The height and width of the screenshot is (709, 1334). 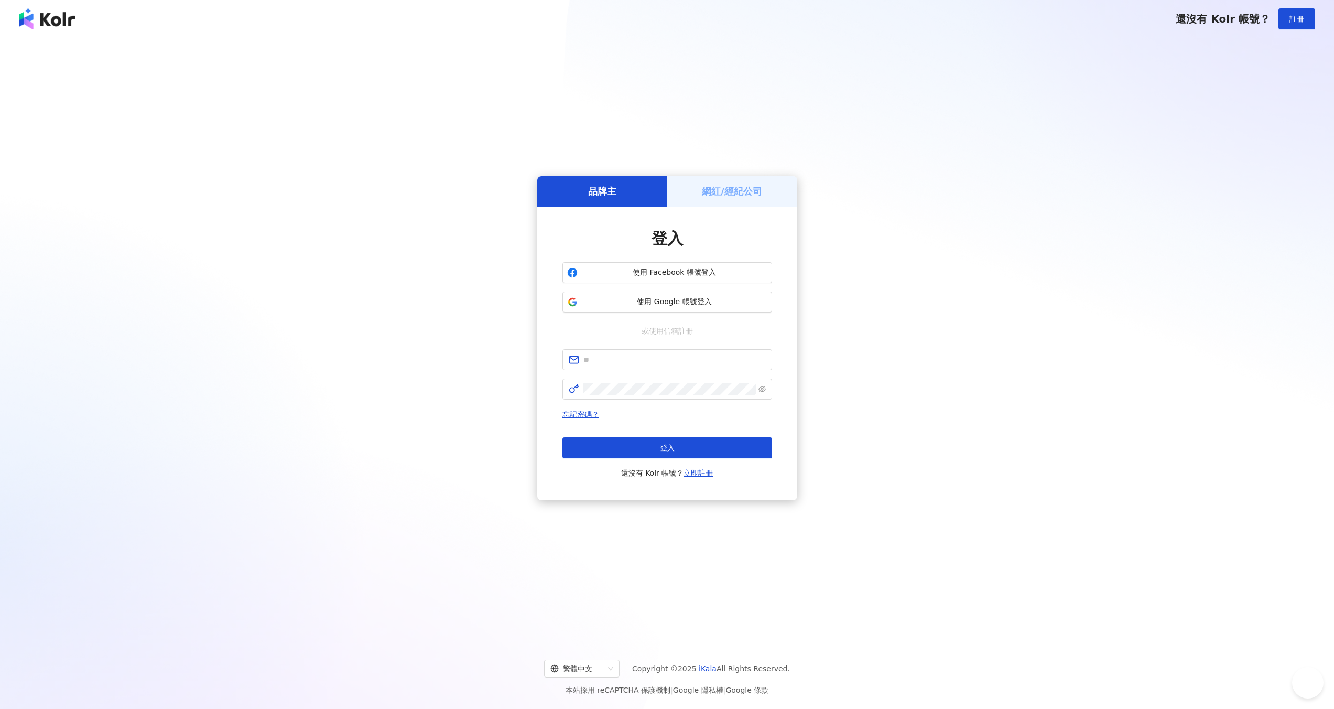 What do you see at coordinates (675, 302) in the screenshot?
I see `span: 使用 Google 帳號登入` at bounding box center [675, 302].